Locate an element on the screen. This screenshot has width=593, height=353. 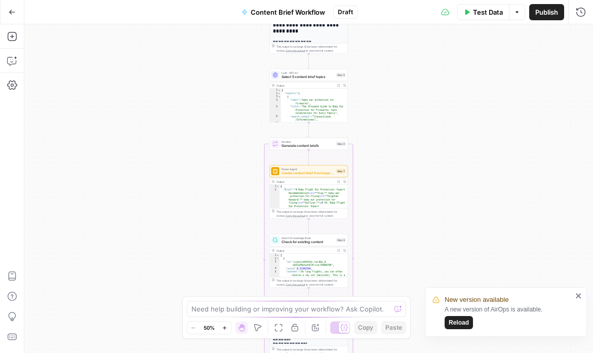
span: Search Knowledge Base is located at coordinates (308, 238).